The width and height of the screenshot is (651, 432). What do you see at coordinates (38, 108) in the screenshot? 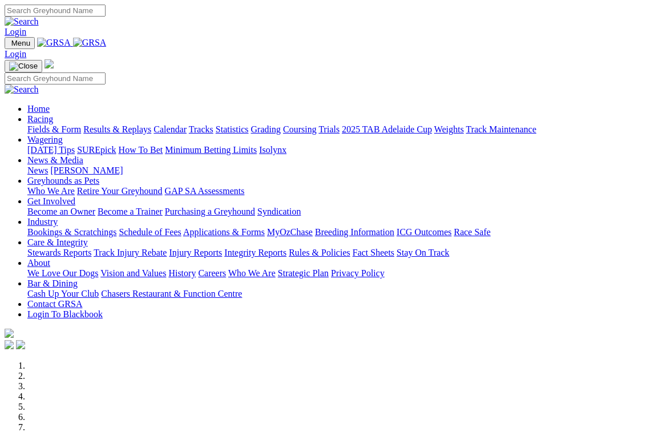
I see `a: Home` at bounding box center [38, 108].